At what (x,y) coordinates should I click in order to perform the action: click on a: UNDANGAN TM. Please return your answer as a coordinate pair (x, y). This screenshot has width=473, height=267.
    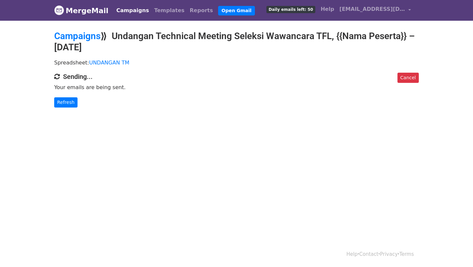
    Looking at the image, I should click on (109, 62).